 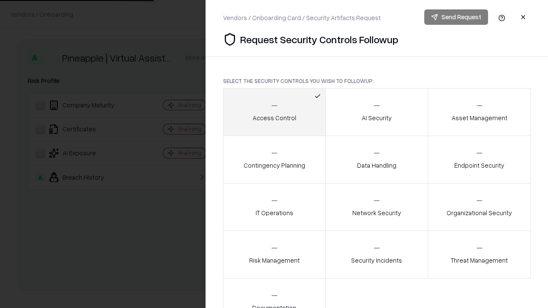 I want to click on p: AI Security, so click(x=376, y=118).